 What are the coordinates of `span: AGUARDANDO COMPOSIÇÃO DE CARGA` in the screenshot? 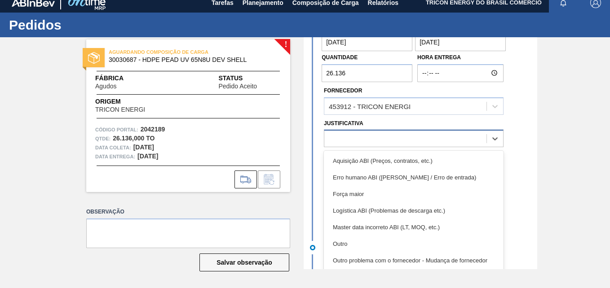 It's located at (172, 52).